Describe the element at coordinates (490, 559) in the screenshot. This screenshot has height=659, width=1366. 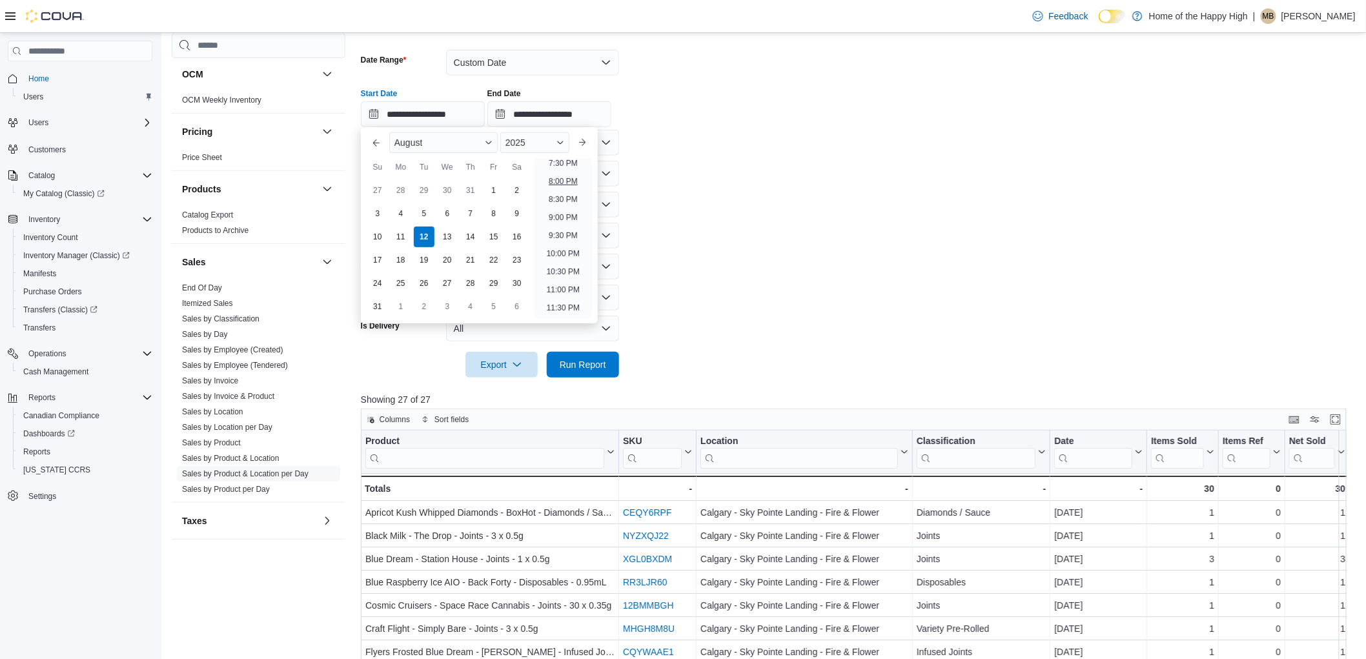
I see `div: Blue Dream - Station House - Joints - 1 x 0.5g` at that location.